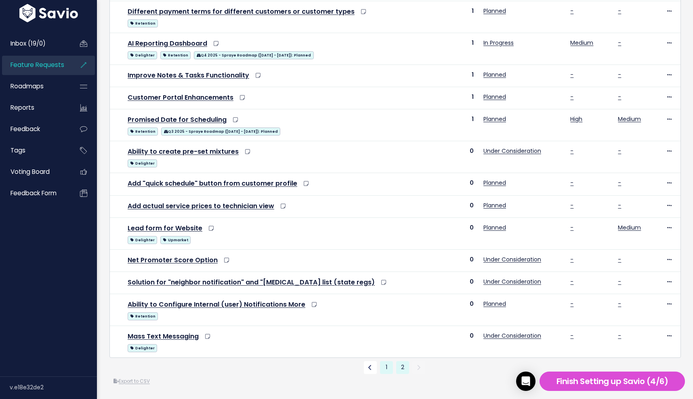 This screenshot has height=399, width=693. What do you see at coordinates (53, 388) in the screenshot?
I see `div: v.e18e32de2` at bounding box center [53, 388].